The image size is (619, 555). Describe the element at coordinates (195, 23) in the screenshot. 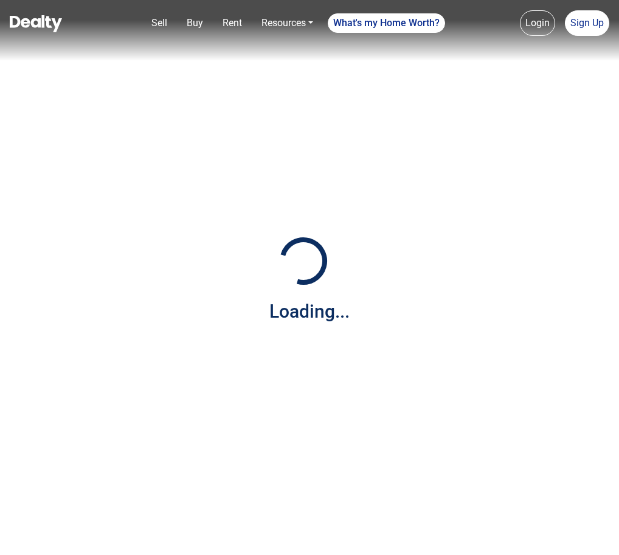

I see `a: Buy` at that location.